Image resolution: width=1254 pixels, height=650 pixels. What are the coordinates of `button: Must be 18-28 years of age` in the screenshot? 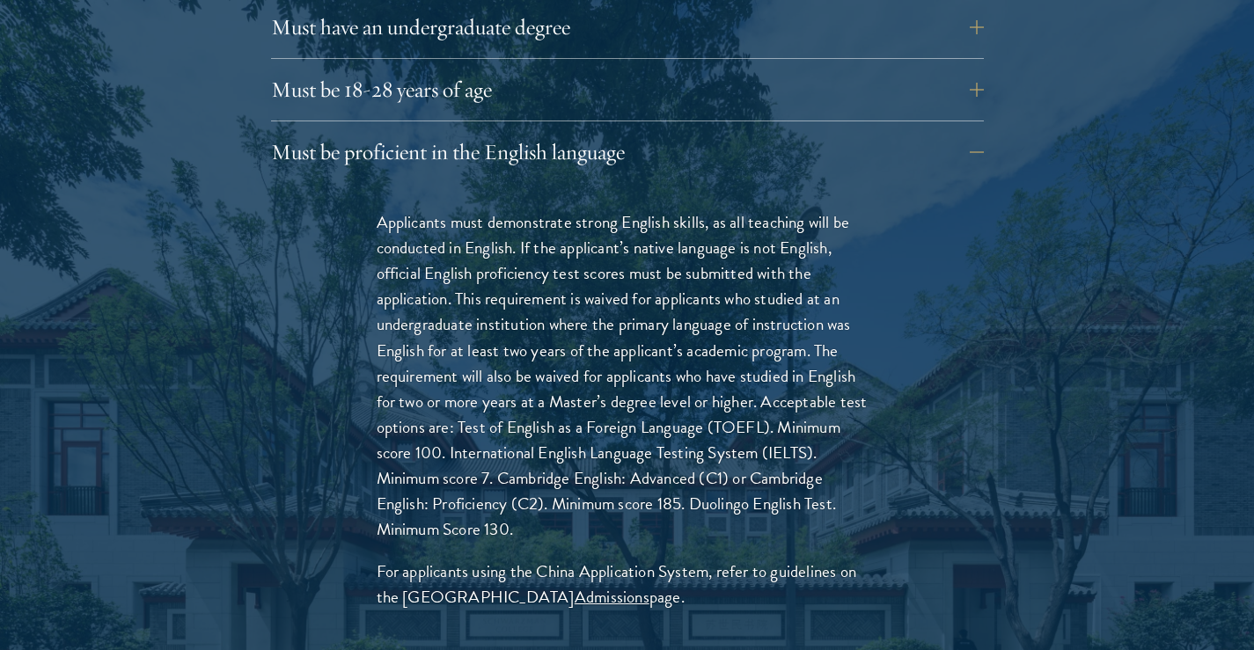 It's located at (628, 90).